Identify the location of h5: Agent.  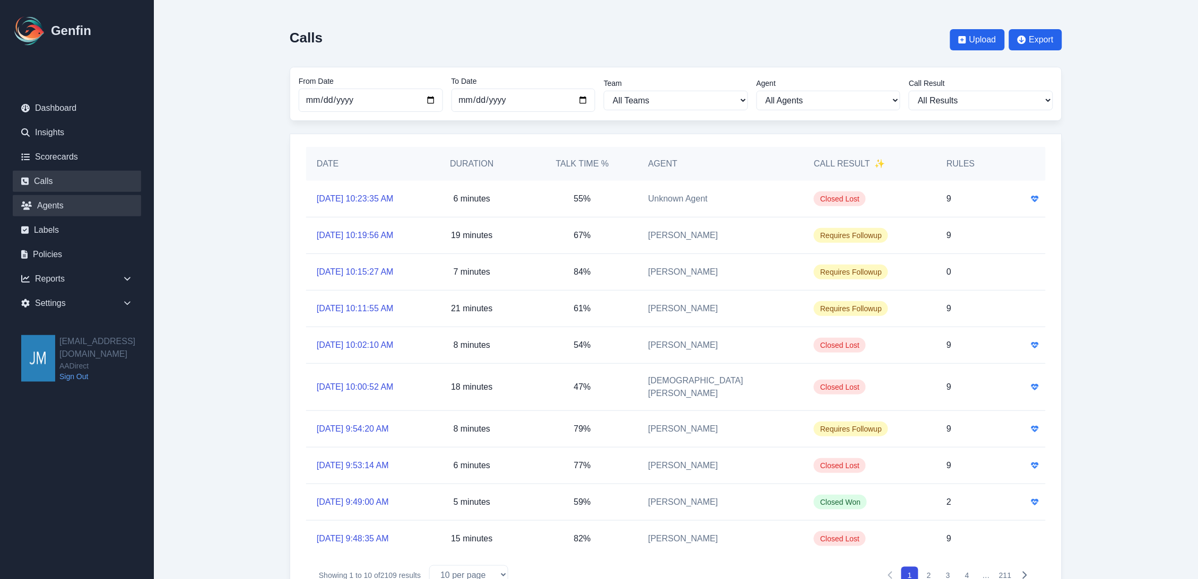
(663, 164).